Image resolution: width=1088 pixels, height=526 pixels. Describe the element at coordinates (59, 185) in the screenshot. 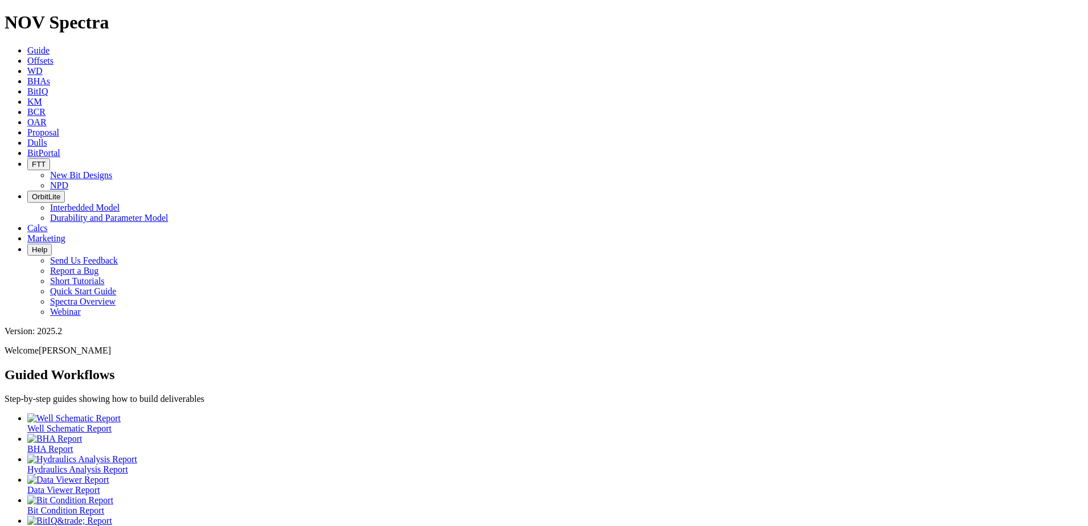

I see `a: NPD` at that location.